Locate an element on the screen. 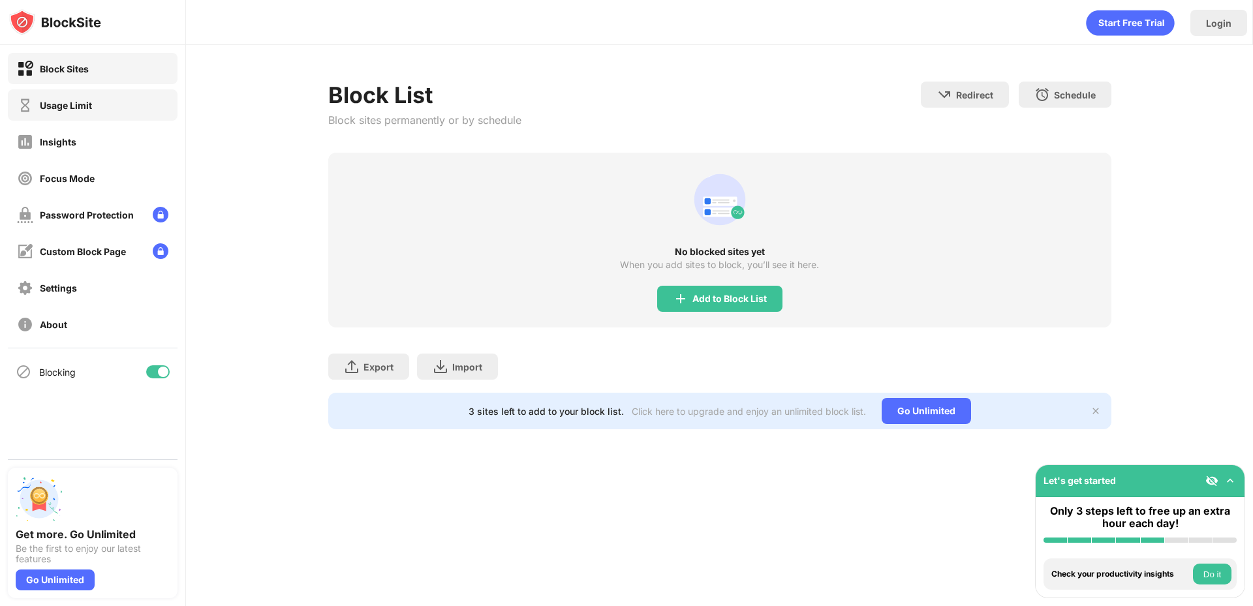 The width and height of the screenshot is (1253, 606). div: Check your productivity insights is located at coordinates (1120, 574).